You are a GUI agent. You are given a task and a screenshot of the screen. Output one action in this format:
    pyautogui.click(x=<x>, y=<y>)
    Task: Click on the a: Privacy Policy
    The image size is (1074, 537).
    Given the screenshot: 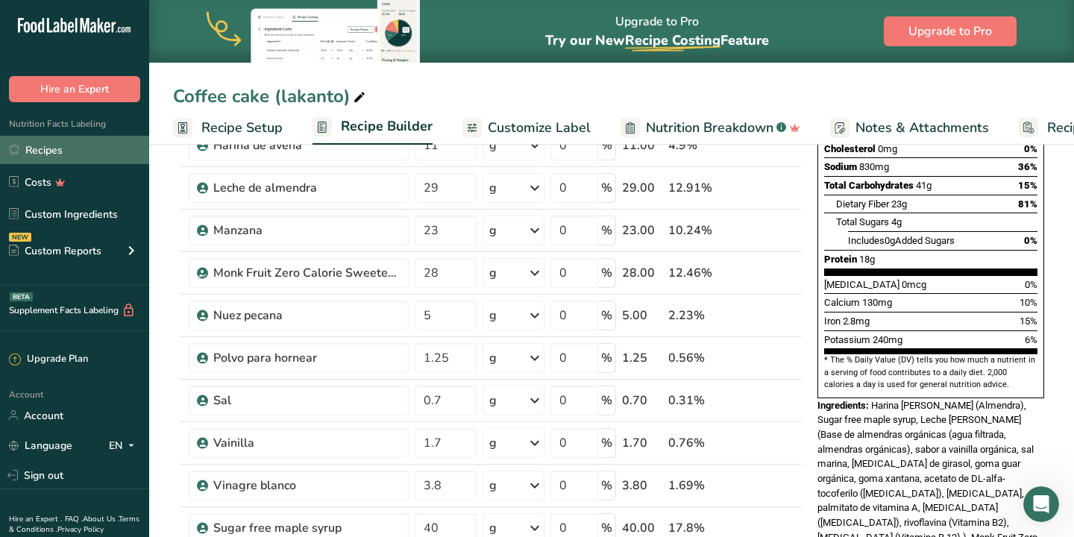 What is the action you would take?
    pyautogui.click(x=81, y=530)
    